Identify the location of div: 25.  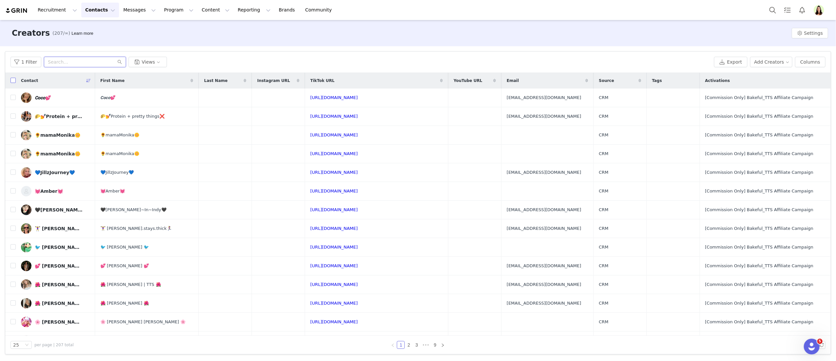
(16, 345).